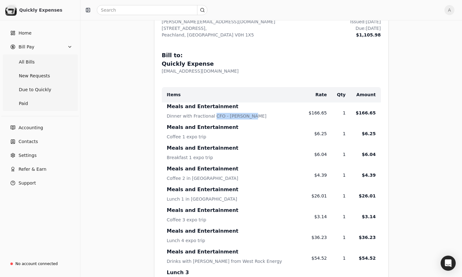 This screenshot has width=462, height=277. What do you see at coordinates (40, 155) in the screenshot?
I see `a: Settings` at bounding box center [40, 155].